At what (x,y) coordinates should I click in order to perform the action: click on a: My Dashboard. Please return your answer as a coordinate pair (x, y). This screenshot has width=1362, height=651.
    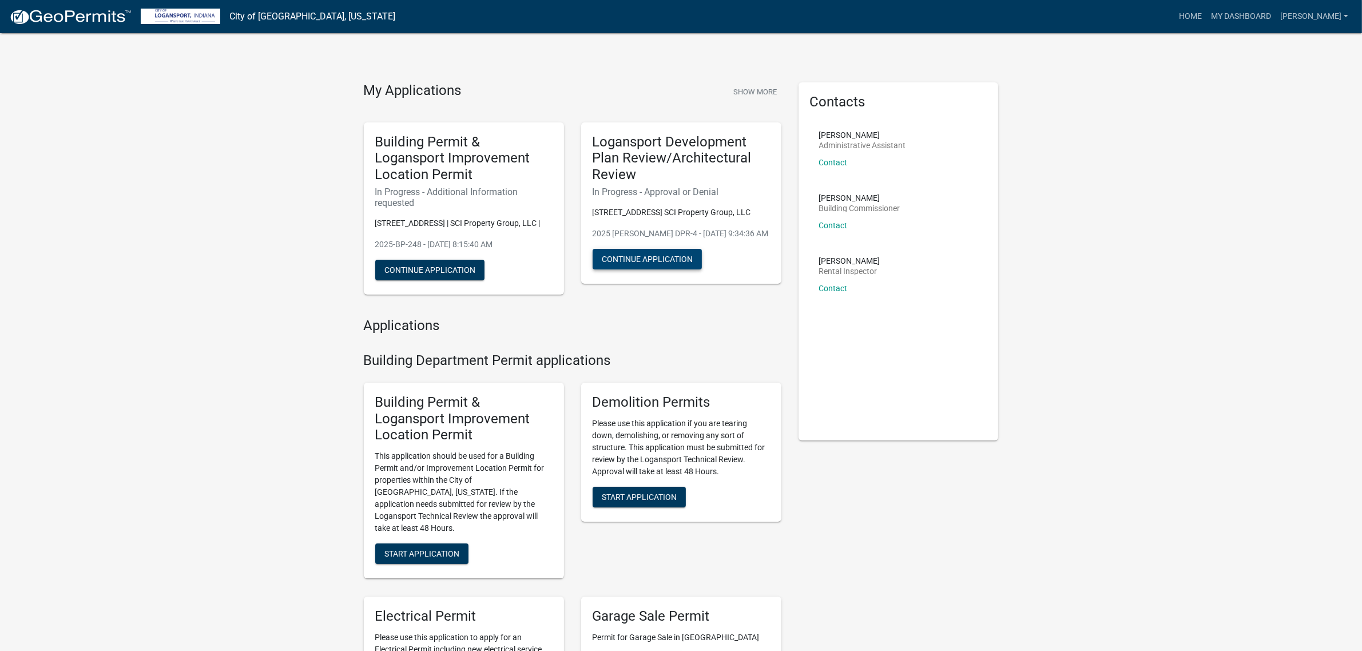
    Looking at the image, I should click on (1241, 17).